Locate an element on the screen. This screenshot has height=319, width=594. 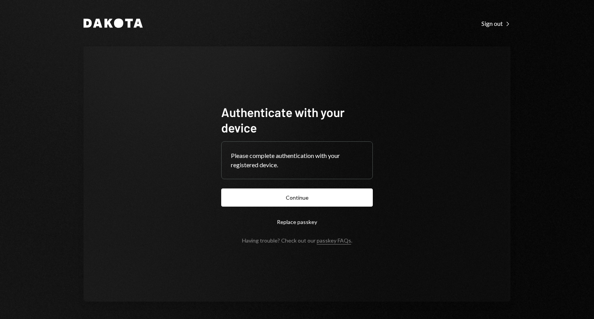
a: Sign out is located at coordinates (495, 23).